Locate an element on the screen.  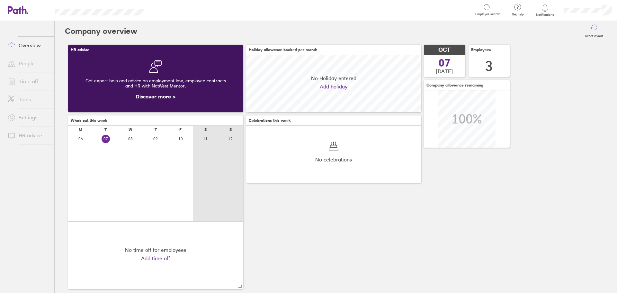
a: Overview is located at coordinates (28, 45).